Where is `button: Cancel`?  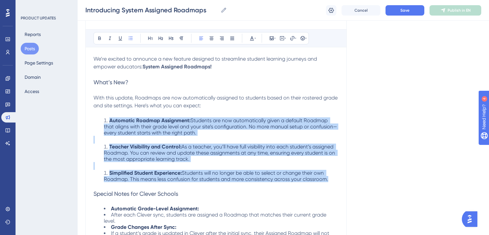
button: Cancel is located at coordinates (361, 10).